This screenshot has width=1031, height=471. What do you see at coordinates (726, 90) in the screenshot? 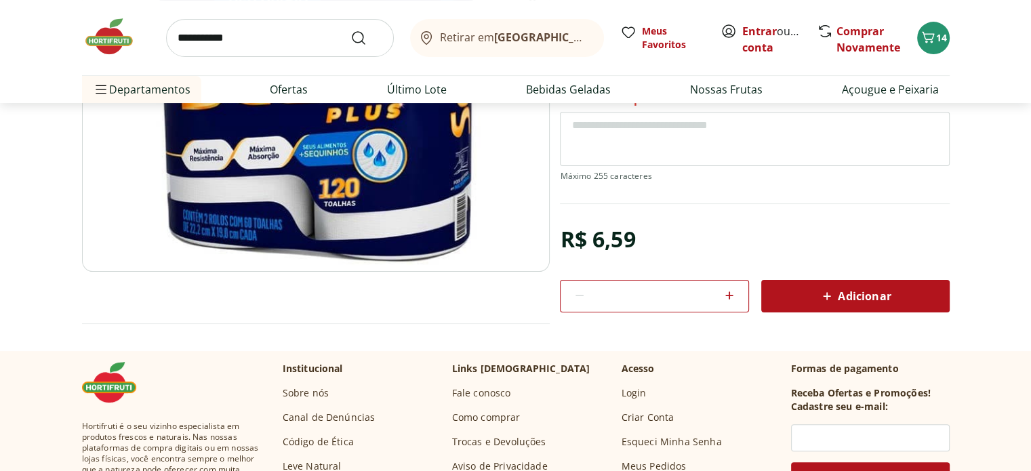
I see `a: Nossas Frutas` at bounding box center [726, 90].